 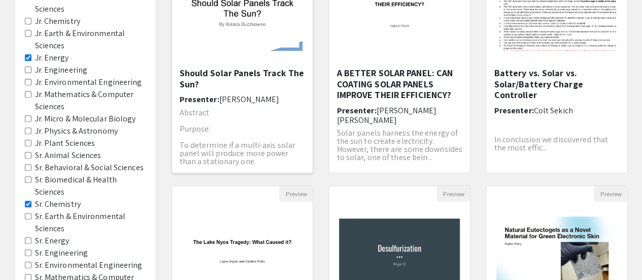 I want to click on label: Sr. Earth & Environmental Sciences, so click(x=90, y=222).